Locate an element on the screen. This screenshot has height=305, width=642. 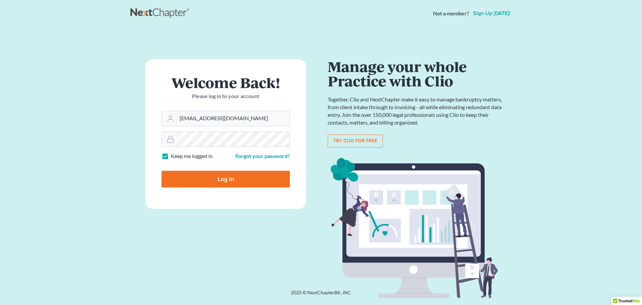
h1: Manage your whole Practice with Clio is located at coordinates (416, 73).